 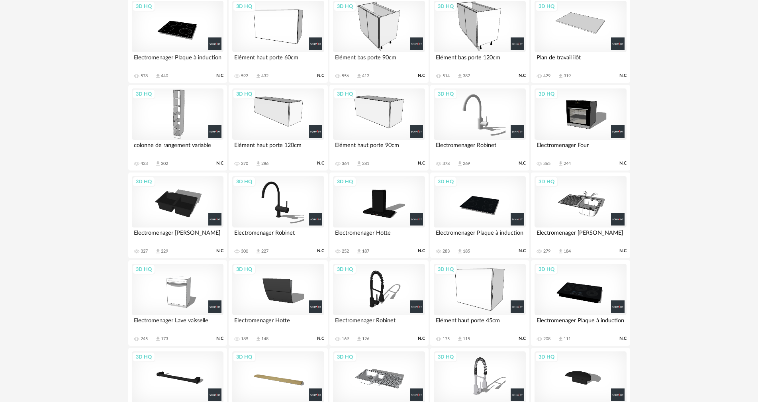 What do you see at coordinates (244, 339) in the screenshot?
I see `div: 189` at bounding box center [244, 339].